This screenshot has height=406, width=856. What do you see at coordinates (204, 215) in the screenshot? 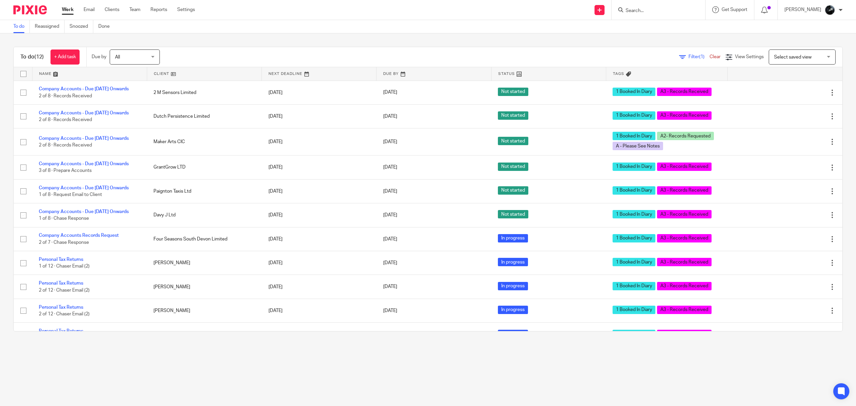
I see `td: Davy J Ltd` at bounding box center [204, 215].